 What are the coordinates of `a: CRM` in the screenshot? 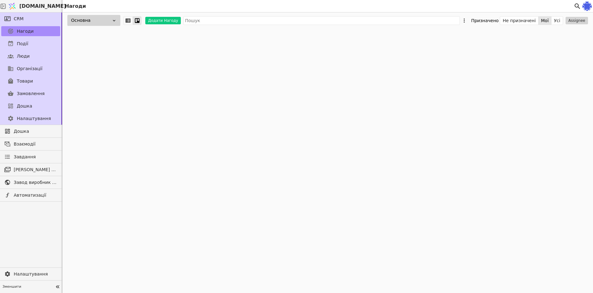 It's located at (31, 19).